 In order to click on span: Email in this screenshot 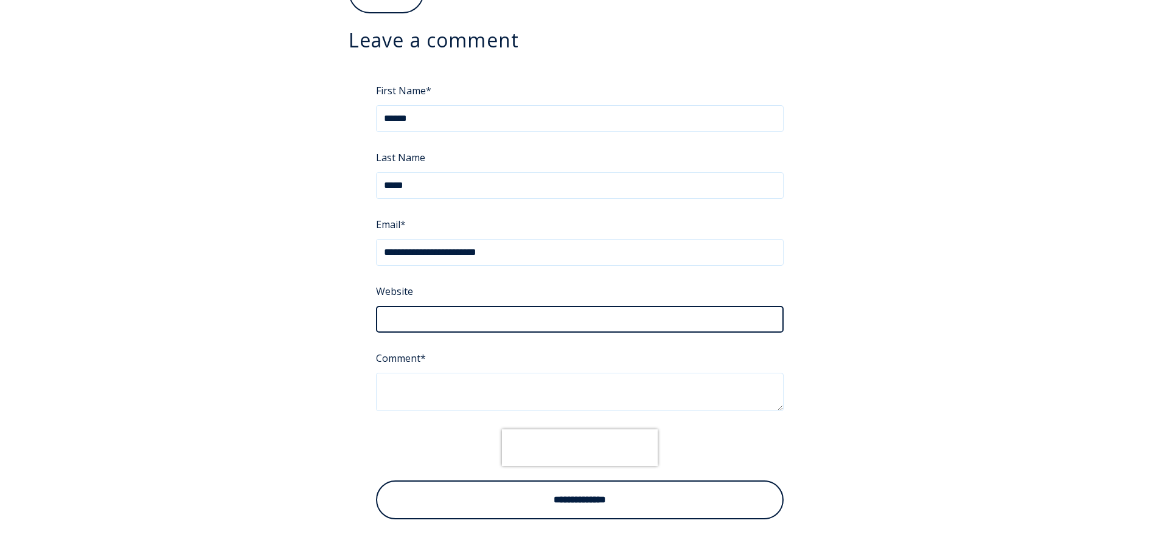, I will do `click(388, 224)`.